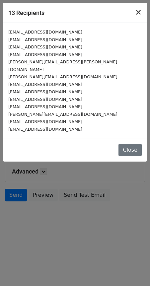  Describe the element at coordinates (26, 13) in the screenshot. I see `h5: 13 Recipients` at that location.